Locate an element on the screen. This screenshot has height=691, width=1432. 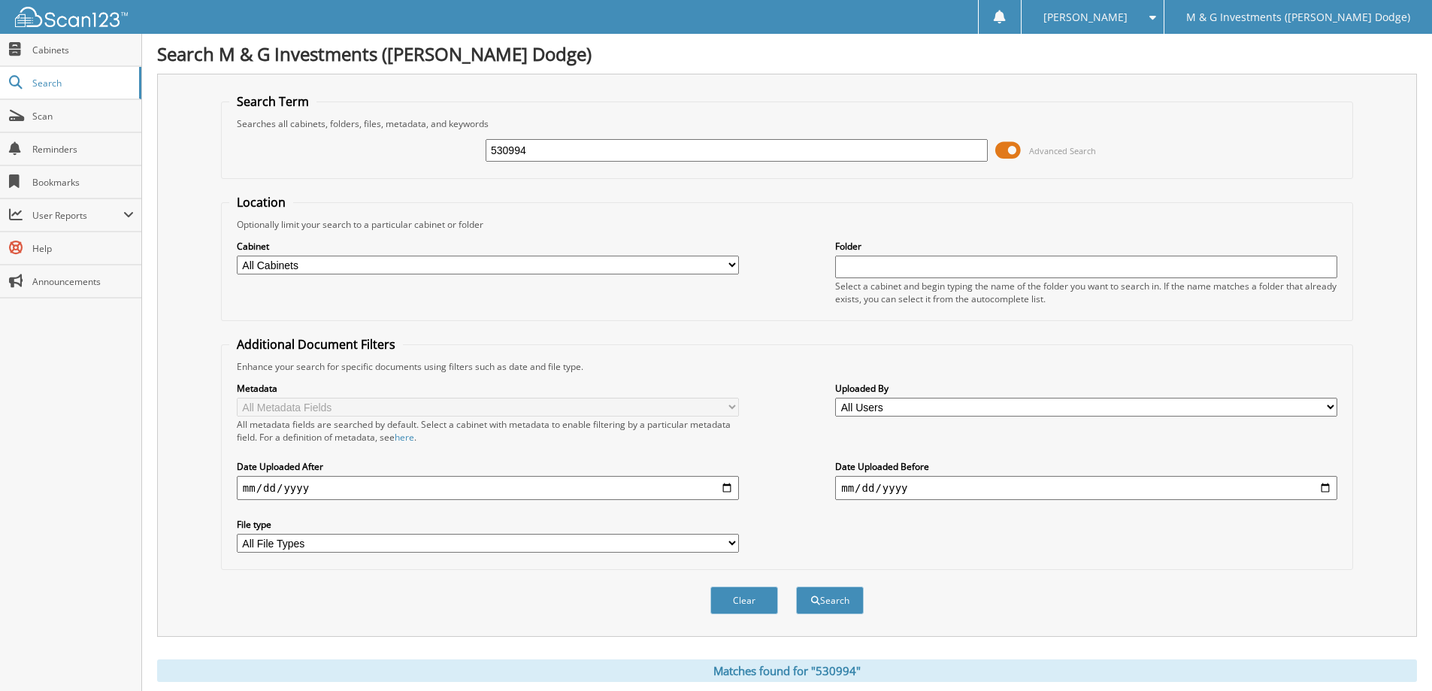
span: Search is located at coordinates (82, 83).